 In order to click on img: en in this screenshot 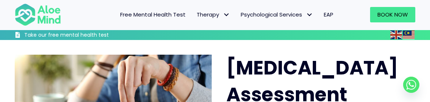, I will do `click(396, 35)`.